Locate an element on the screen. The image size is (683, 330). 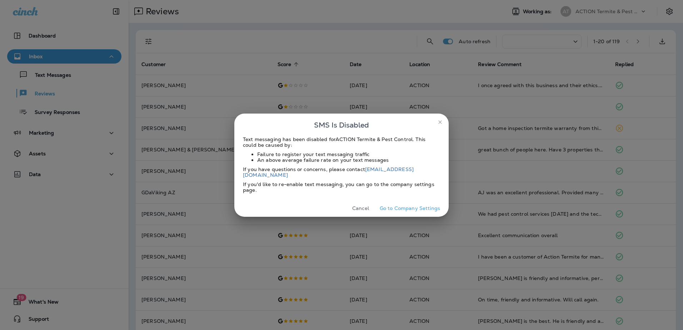
li: An above average failure rate on your text messages is located at coordinates (349, 160).